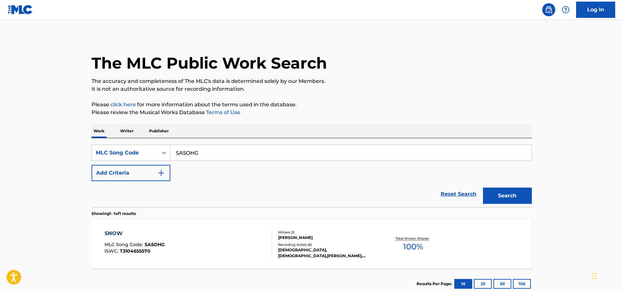  What do you see at coordinates (127, 131) in the screenshot?
I see `p: Writer` at bounding box center [127, 131].